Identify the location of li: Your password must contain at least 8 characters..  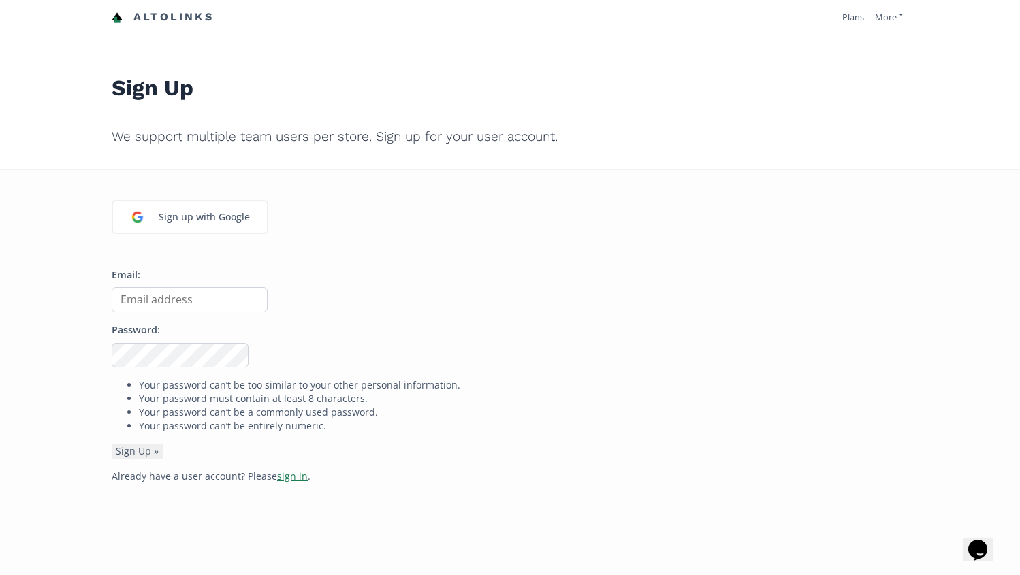
(523, 399).